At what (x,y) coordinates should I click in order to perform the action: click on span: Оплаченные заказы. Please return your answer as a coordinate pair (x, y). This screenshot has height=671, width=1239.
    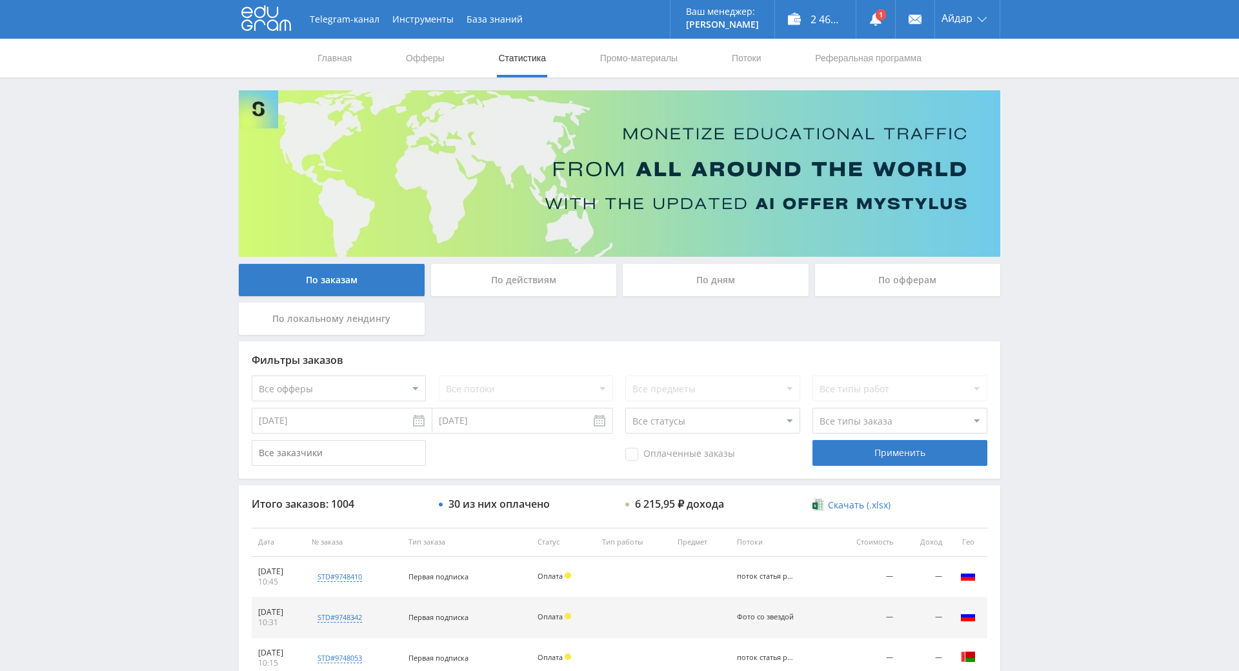
    Looking at the image, I should click on (680, 454).